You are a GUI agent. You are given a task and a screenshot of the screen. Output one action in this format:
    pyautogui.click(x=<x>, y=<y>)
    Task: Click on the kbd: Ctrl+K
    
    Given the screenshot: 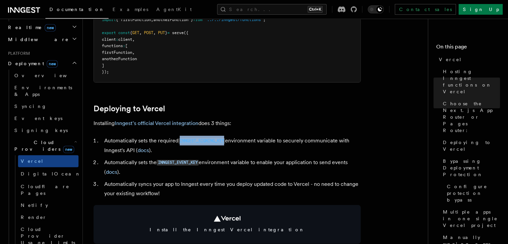 What is the action you would take?
    pyautogui.click(x=315, y=9)
    